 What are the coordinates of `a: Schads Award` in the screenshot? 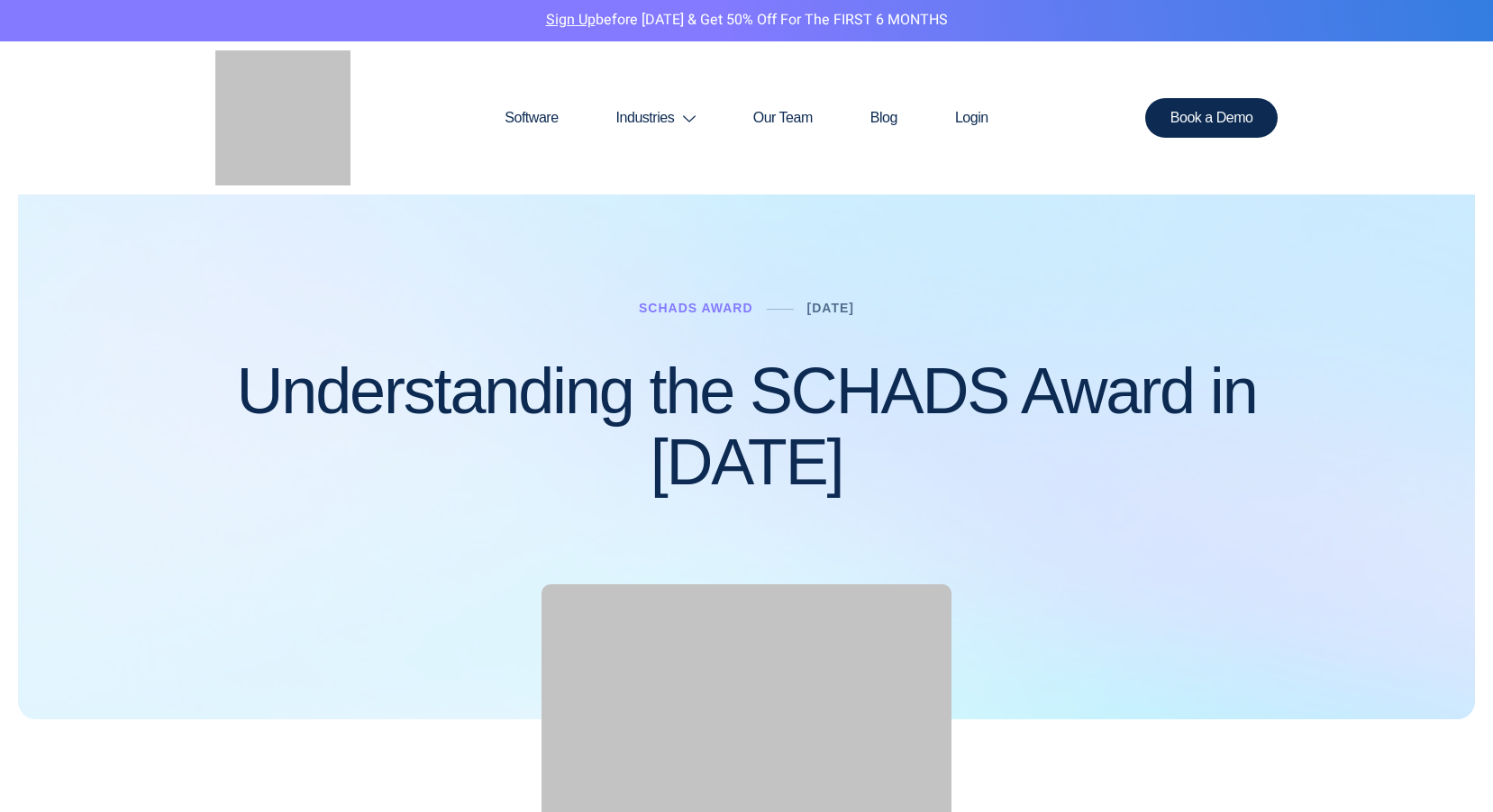 It's located at (695, 308).